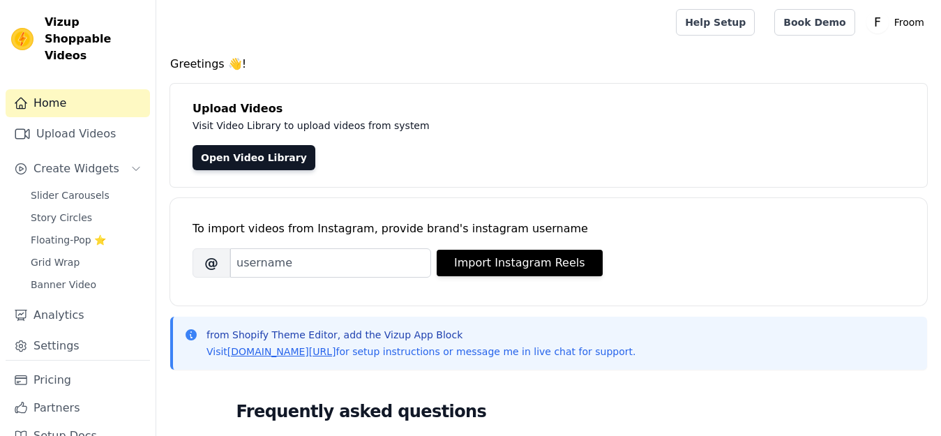 This screenshot has height=436, width=941. I want to click on button: F Froom, so click(898, 22).